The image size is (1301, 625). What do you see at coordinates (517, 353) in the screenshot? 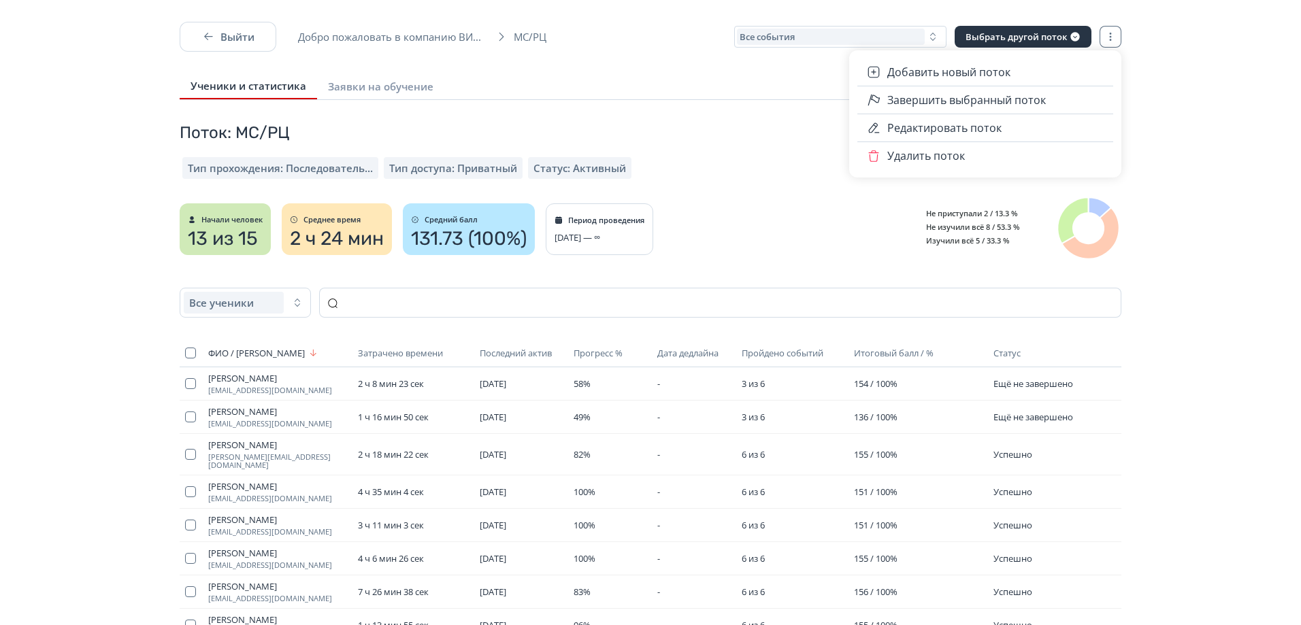
I see `button: Последний актив` at bounding box center [517, 353].